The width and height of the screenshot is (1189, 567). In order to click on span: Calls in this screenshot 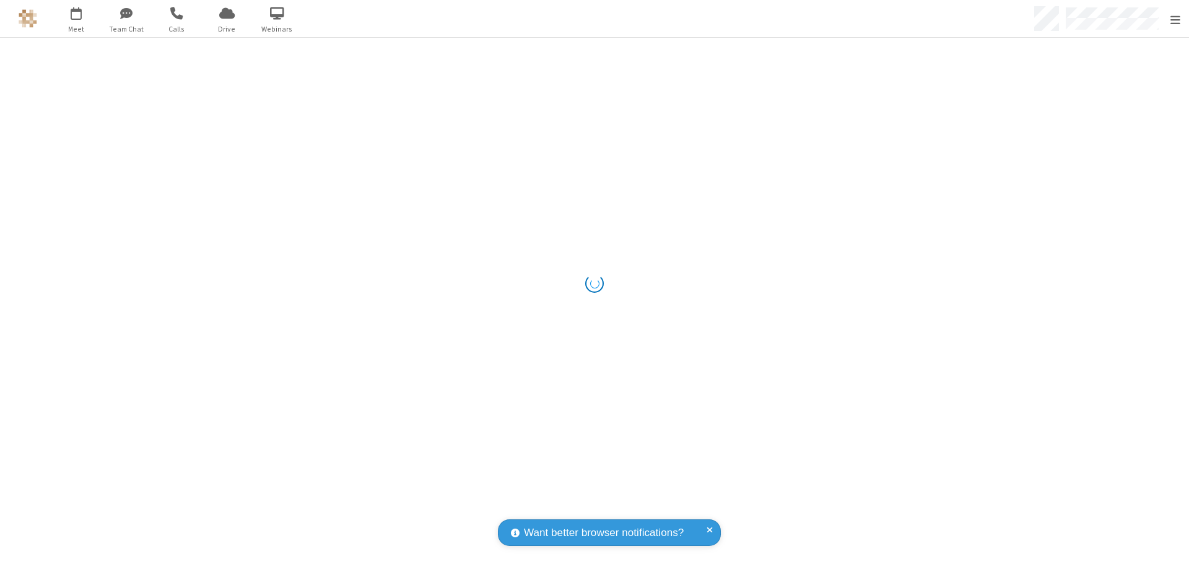, I will do `click(177, 29)`.